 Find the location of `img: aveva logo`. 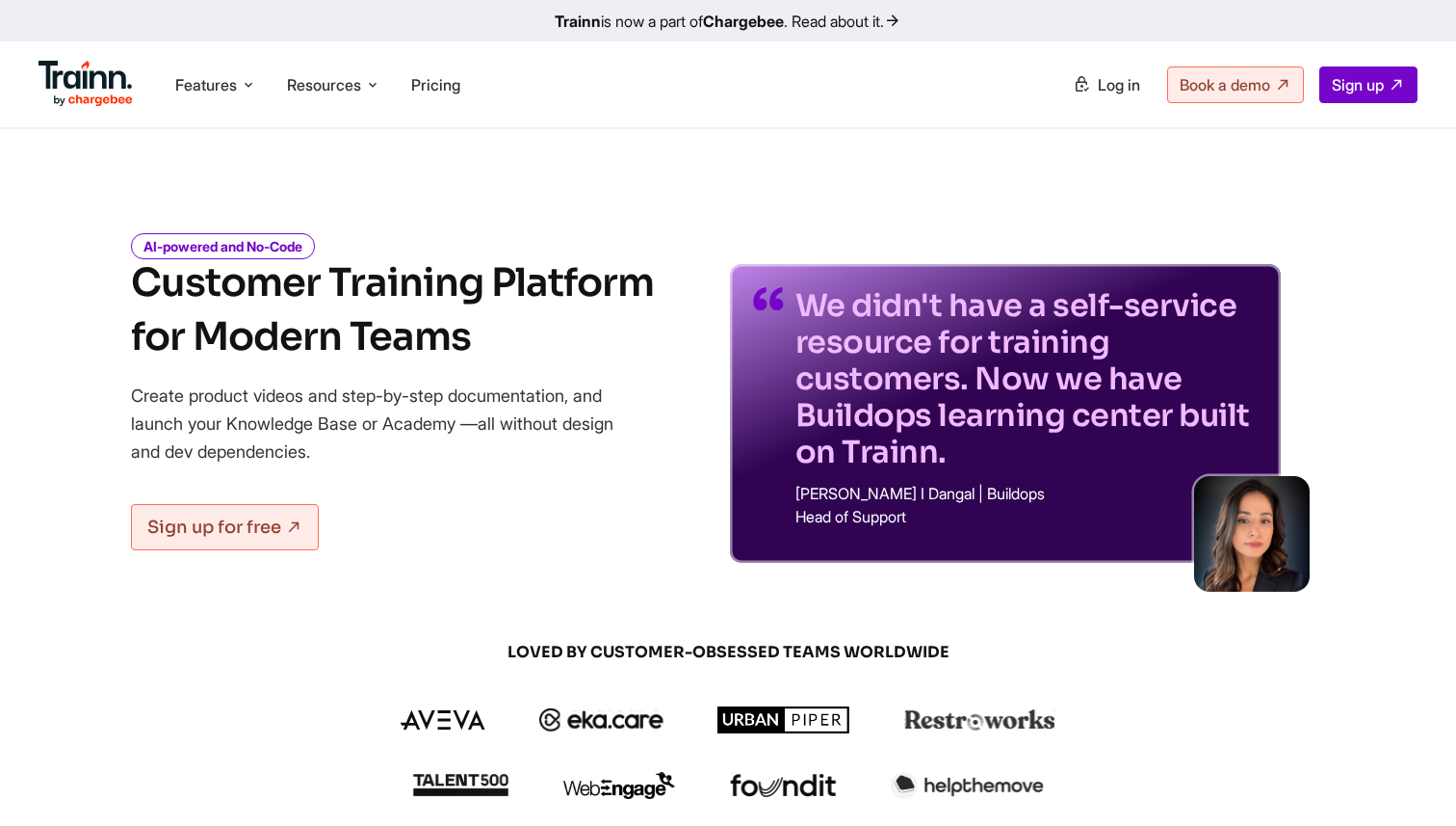

img: aveva logo is located at coordinates (443, 720).